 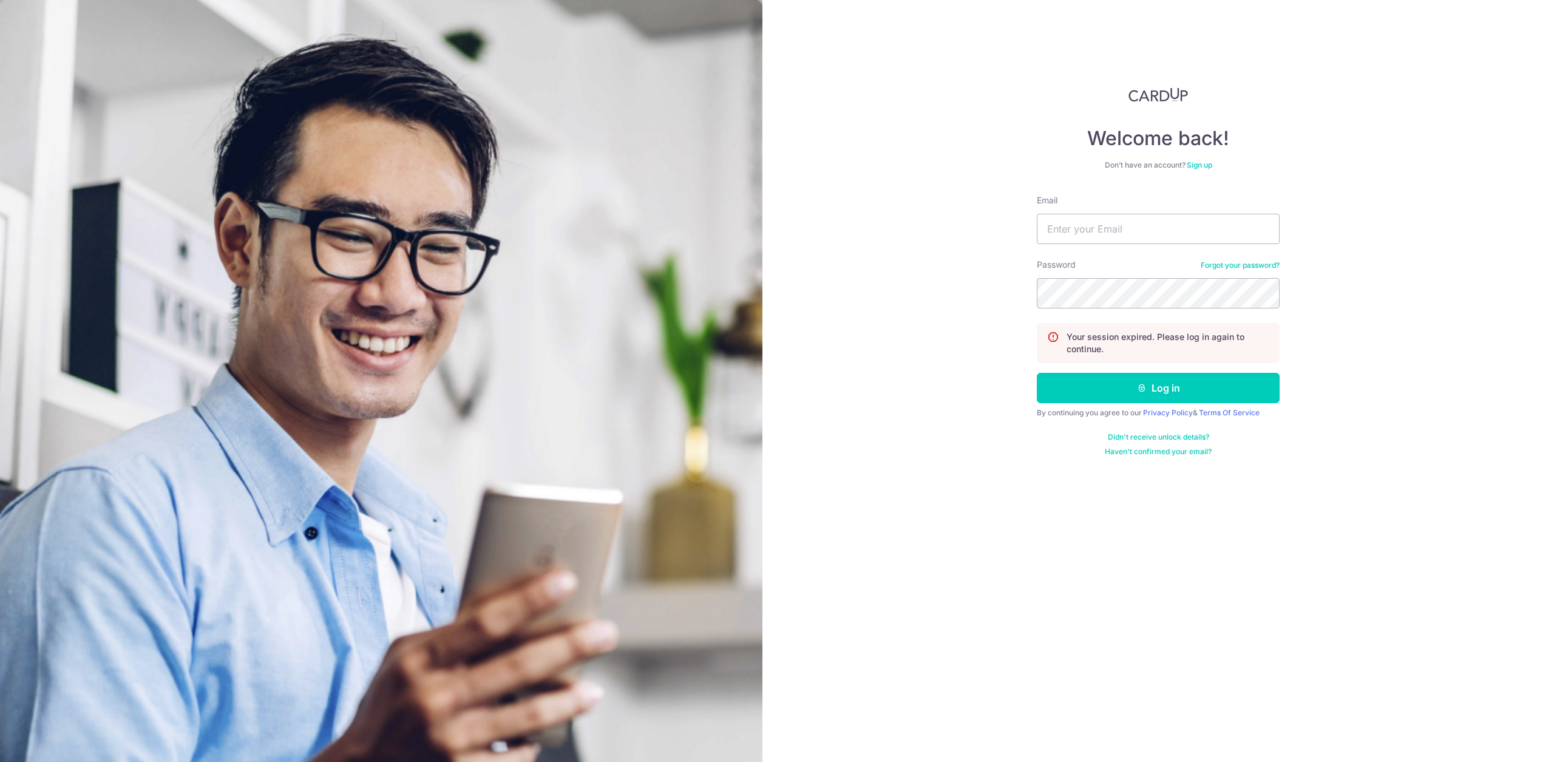 I want to click on a: Privacy Policy, so click(x=1168, y=412).